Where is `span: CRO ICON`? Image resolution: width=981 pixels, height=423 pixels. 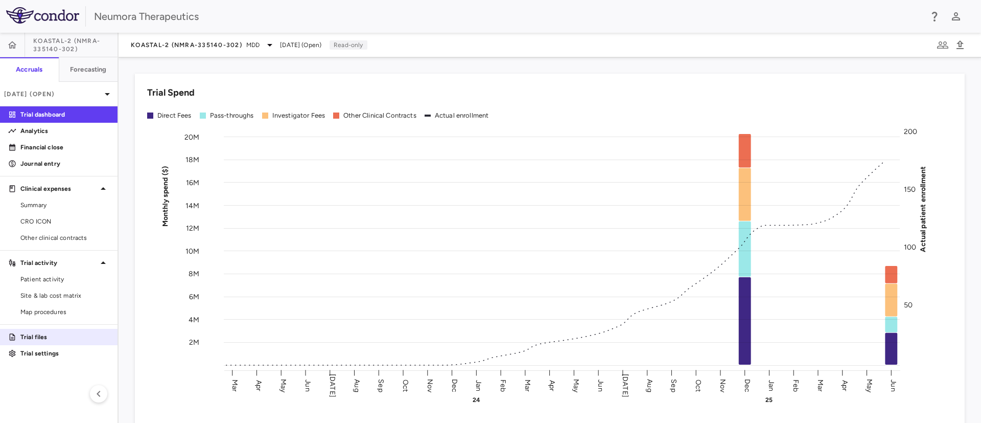 span: CRO ICON is located at coordinates (65, 221).